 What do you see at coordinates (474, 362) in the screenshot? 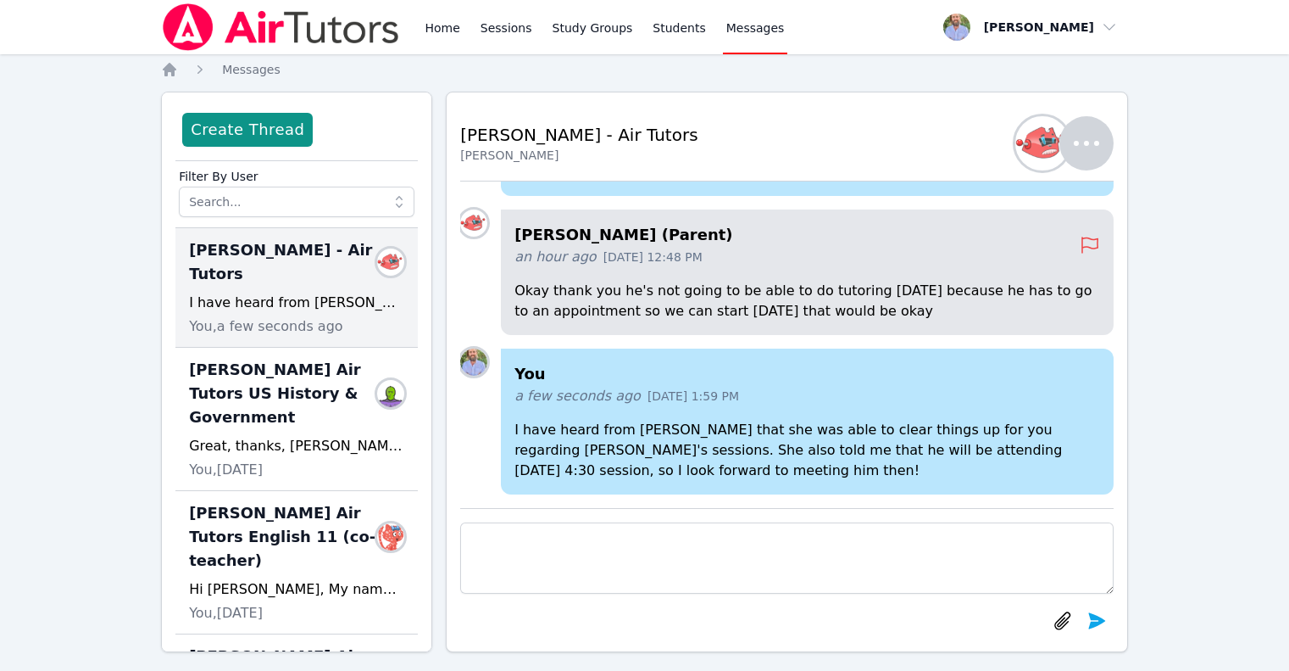
I see `img: Matthew Fisher` at bounding box center [474, 362].